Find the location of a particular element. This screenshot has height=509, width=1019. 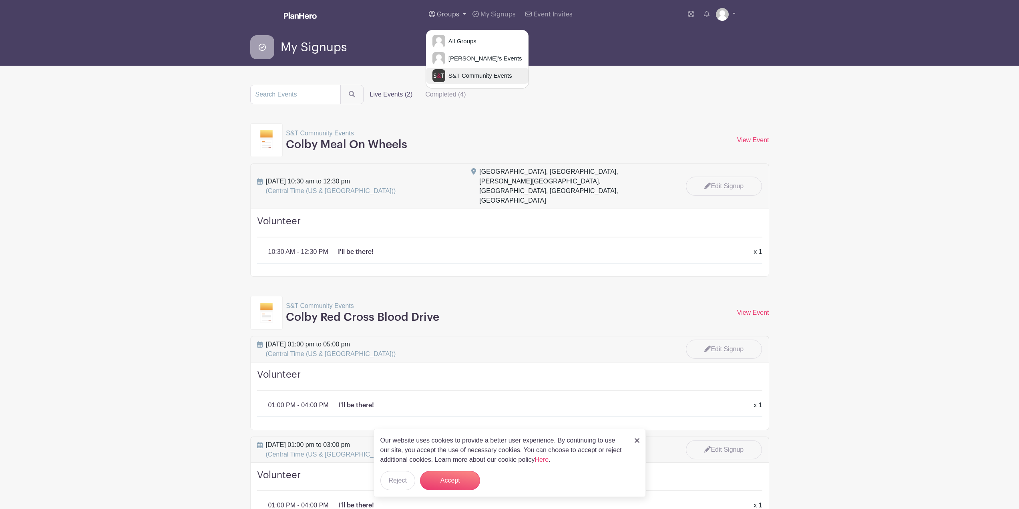

h3: Colby Red Cross Blood Drive is located at coordinates (362, 317).